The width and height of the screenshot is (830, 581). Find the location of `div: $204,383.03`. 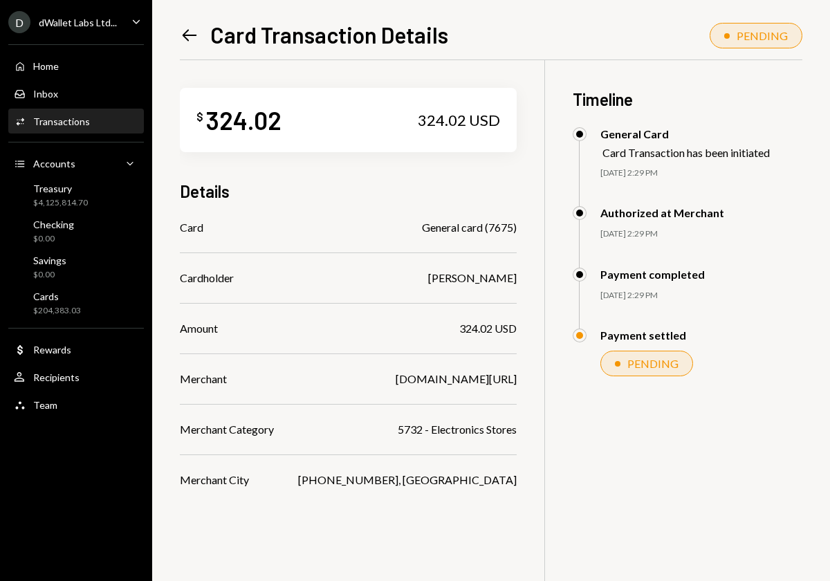

div: $204,383.03 is located at coordinates (57, 311).